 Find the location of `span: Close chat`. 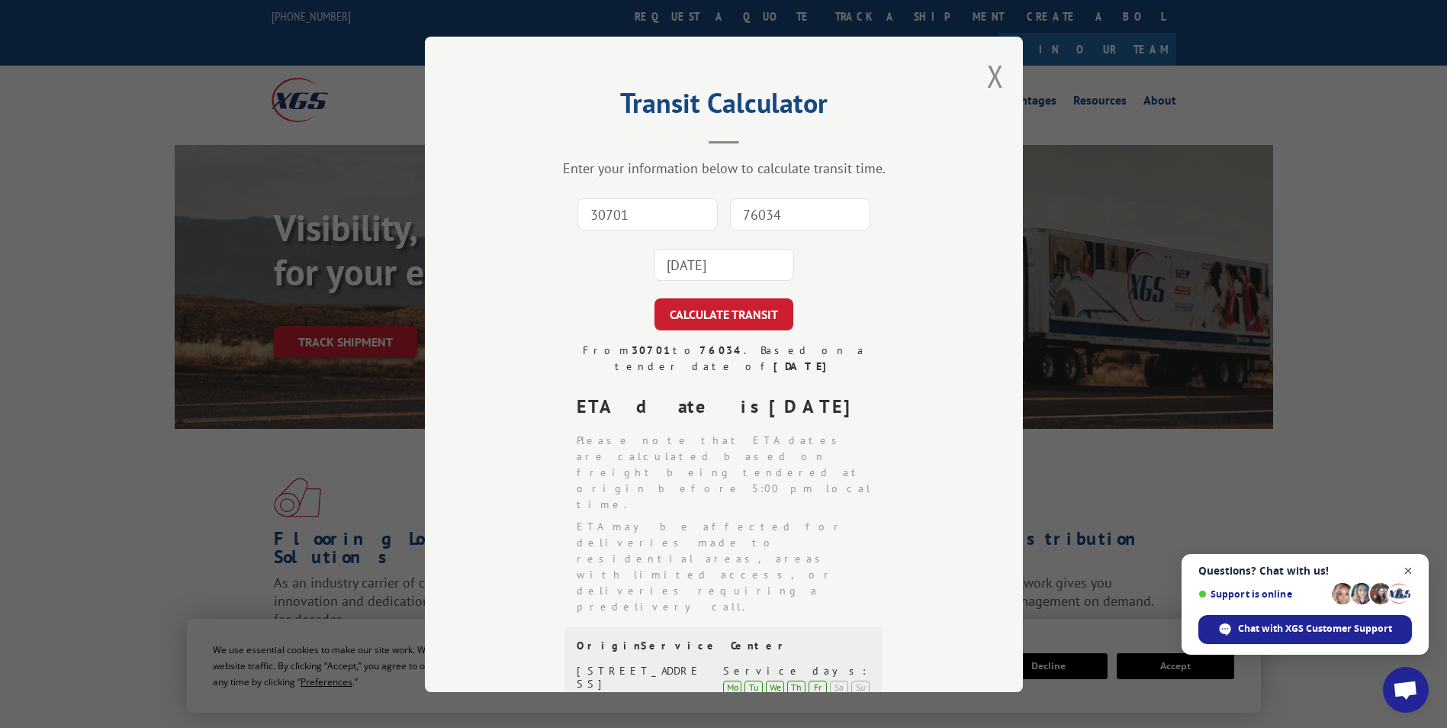

span: Close chat is located at coordinates (1408, 570).